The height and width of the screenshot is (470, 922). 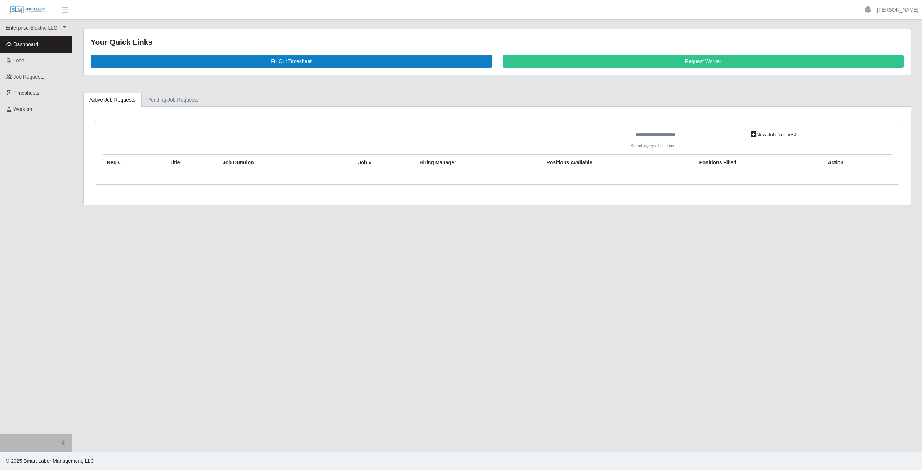 I want to click on small: Searching by all columns, so click(x=688, y=146).